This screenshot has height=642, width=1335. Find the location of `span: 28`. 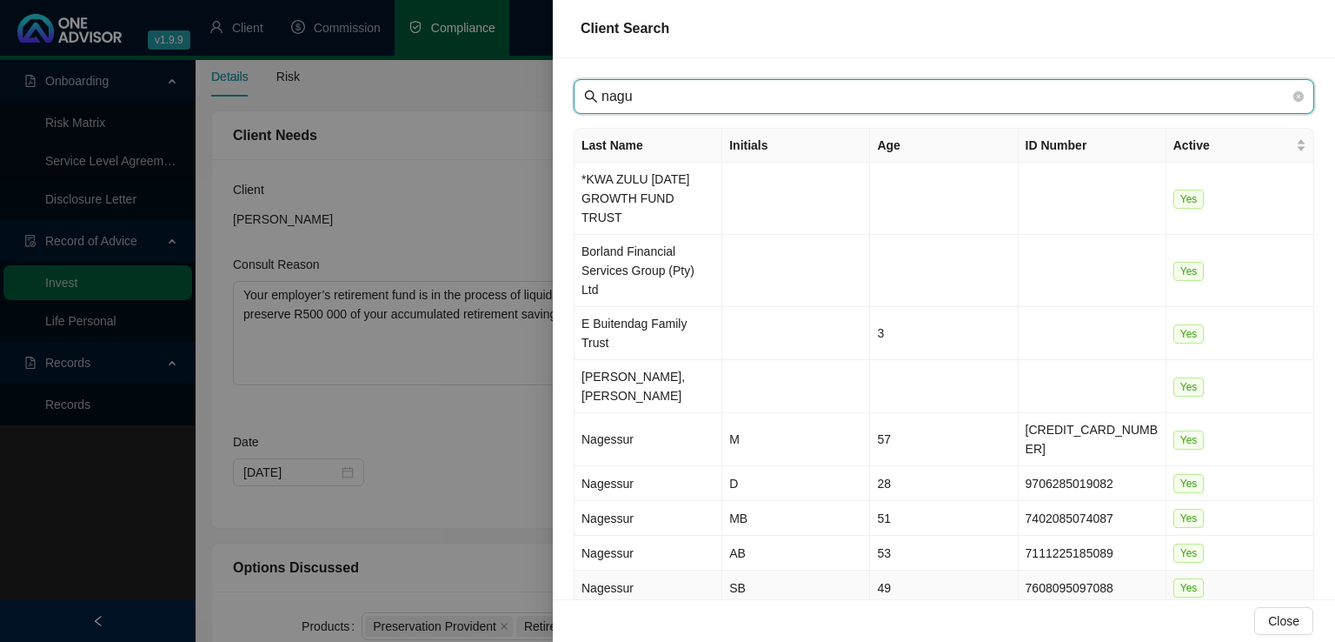

span: 28 is located at coordinates (884, 483).